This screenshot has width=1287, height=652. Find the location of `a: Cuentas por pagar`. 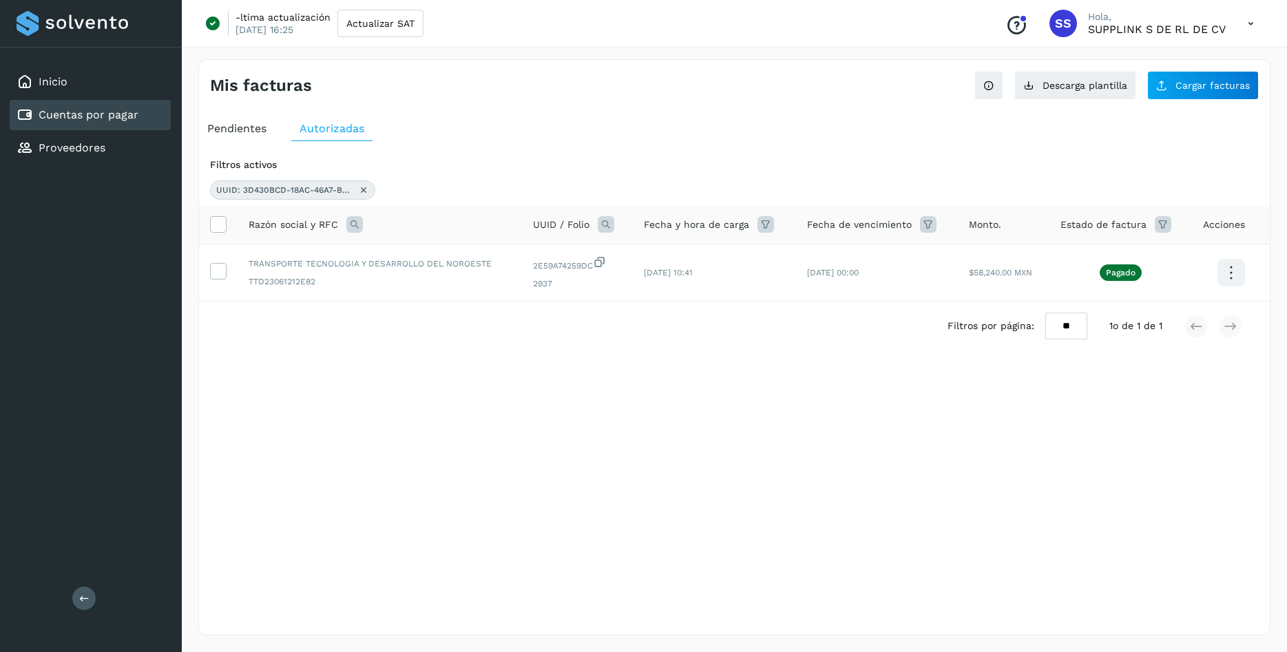

a: Cuentas por pagar is located at coordinates (88, 114).